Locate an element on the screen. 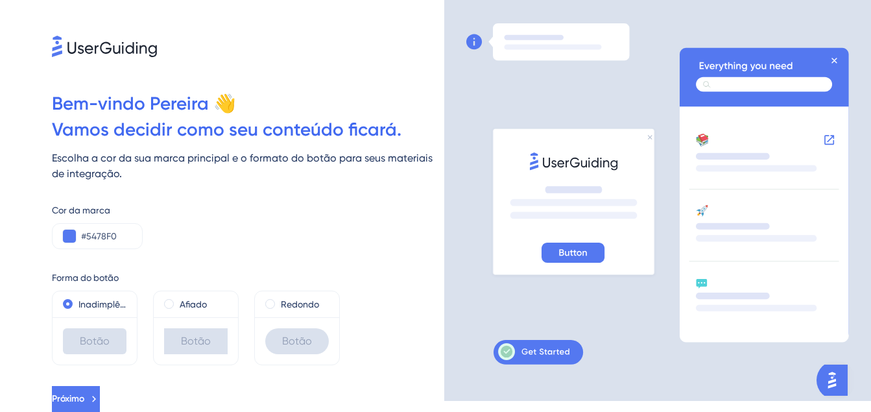  label: Inadimplência is located at coordinates (103, 304).